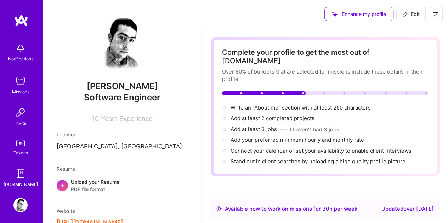 This screenshot has width=448, height=223. Describe the element at coordinates (358, 14) in the screenshot. I see `span: Enhance my profile` at that location.